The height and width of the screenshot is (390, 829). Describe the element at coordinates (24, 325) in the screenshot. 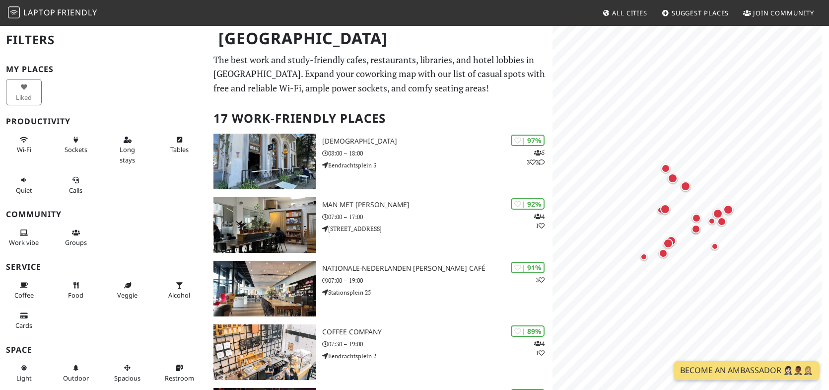

I see `span: Credit cards` at that location.